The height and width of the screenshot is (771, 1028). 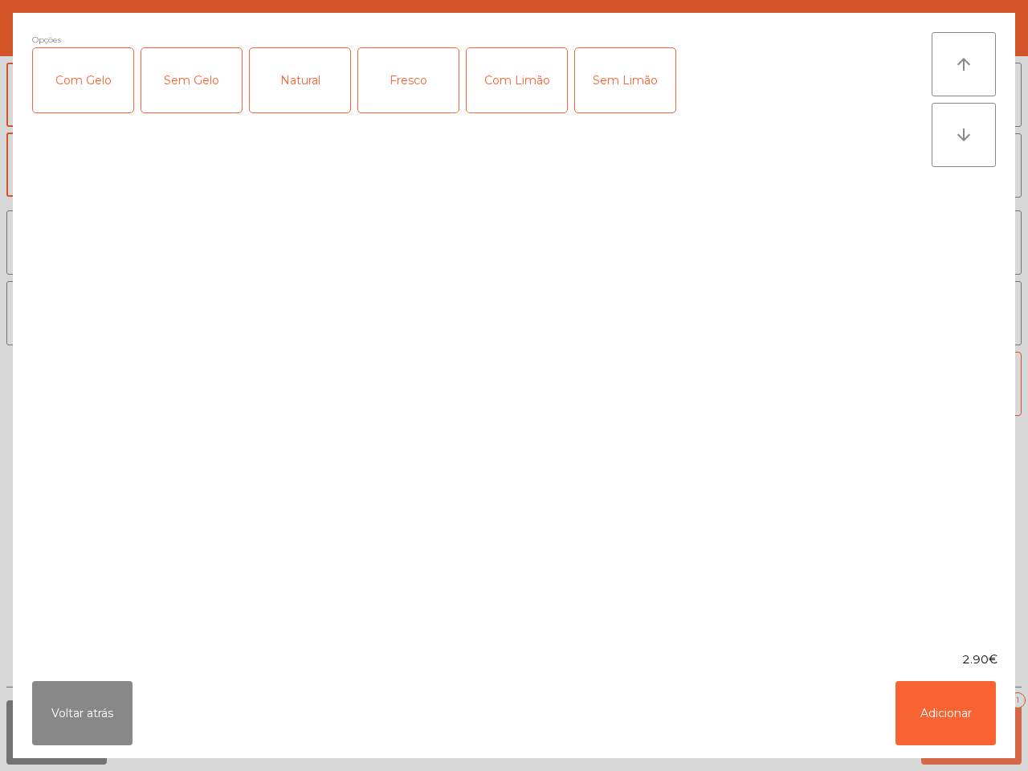 What do you see at coordinates (514, 659) in the screenshot?
I see `div: 2.90€` at bounding box center [514, 659].